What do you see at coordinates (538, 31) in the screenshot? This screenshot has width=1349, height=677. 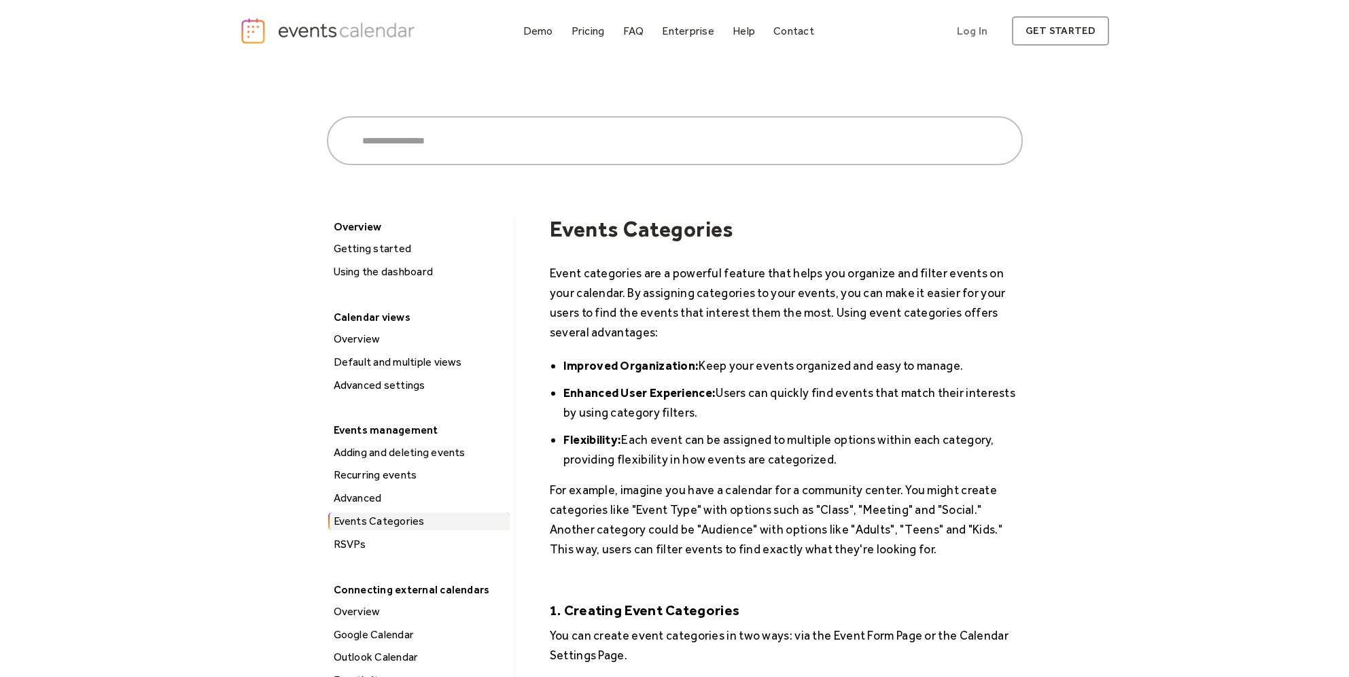 I see `div: Demo` at bounding box center [538, 31].